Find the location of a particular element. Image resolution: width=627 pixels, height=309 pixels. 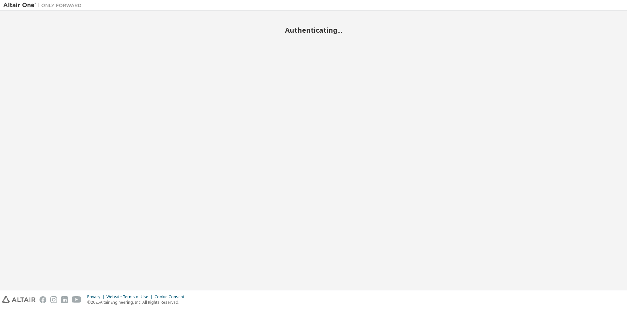

p: © 2025 Altair Engineering, Inc. All Rights Reserved. is located at coordinates (138, 302).